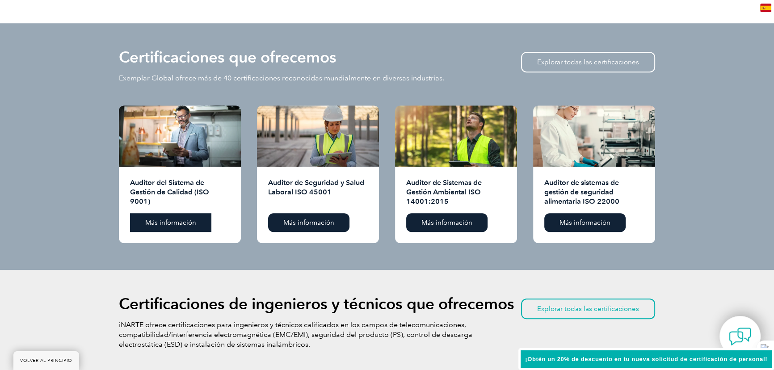 Image resolution: width=774 pixels, height=370 pixels. Describe the element at coordinates (46, 361) in the screenshot. I see `font: VOLVER AL PRINCIPIO` at that location.